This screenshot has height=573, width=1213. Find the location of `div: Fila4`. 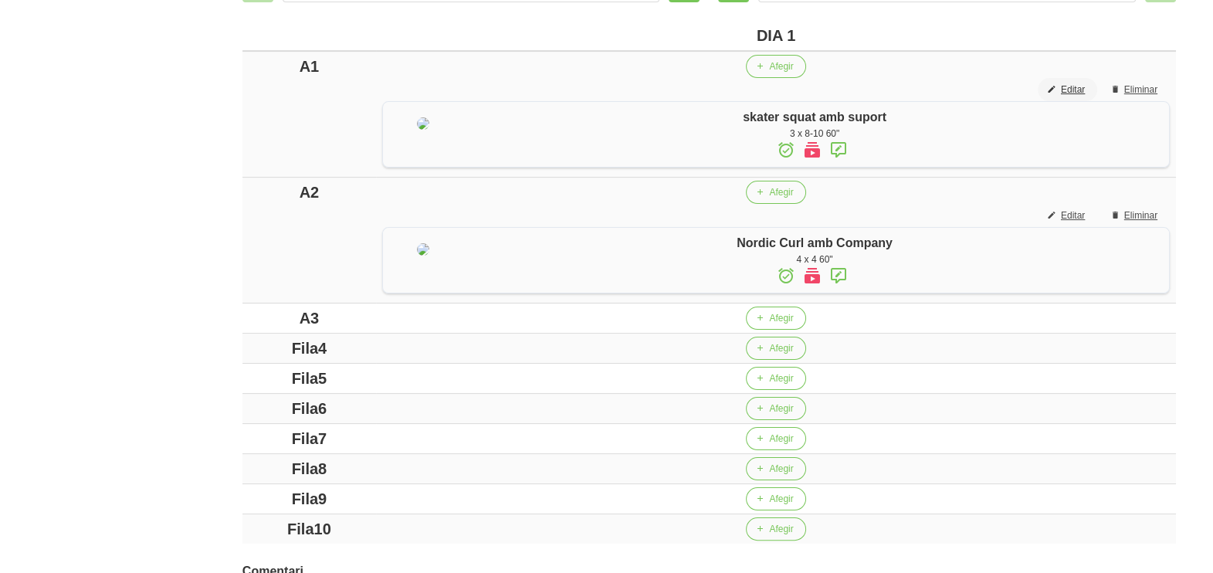

div: Fila4 is located at coordinates (309, 348).